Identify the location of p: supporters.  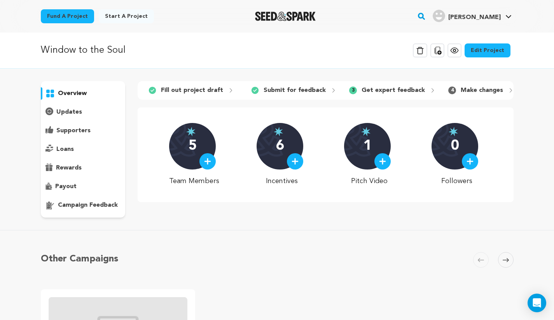
(73, 131).